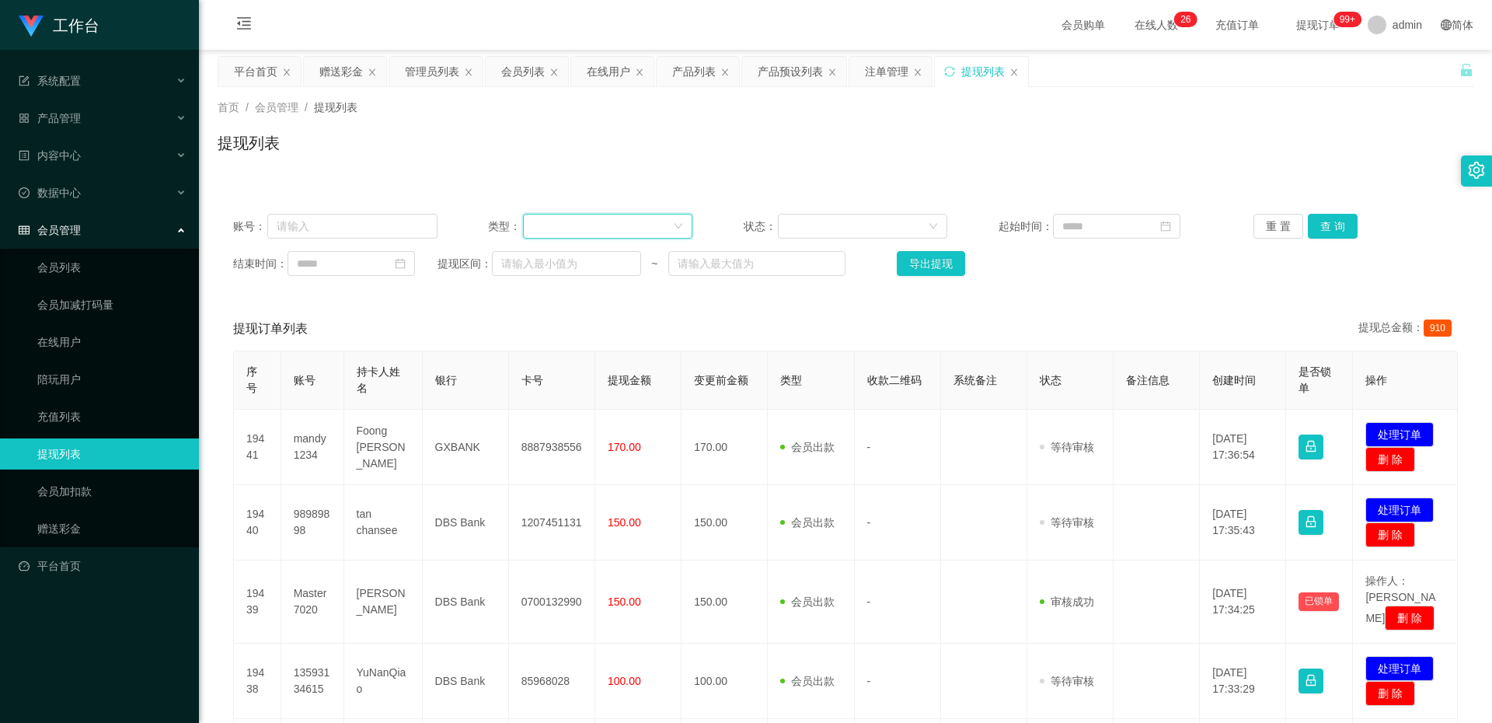 This screenshot has width=1492, height=723. Describe the element at coordinates (1437, 328) in the screenshot. I see `span: 910` at that location.